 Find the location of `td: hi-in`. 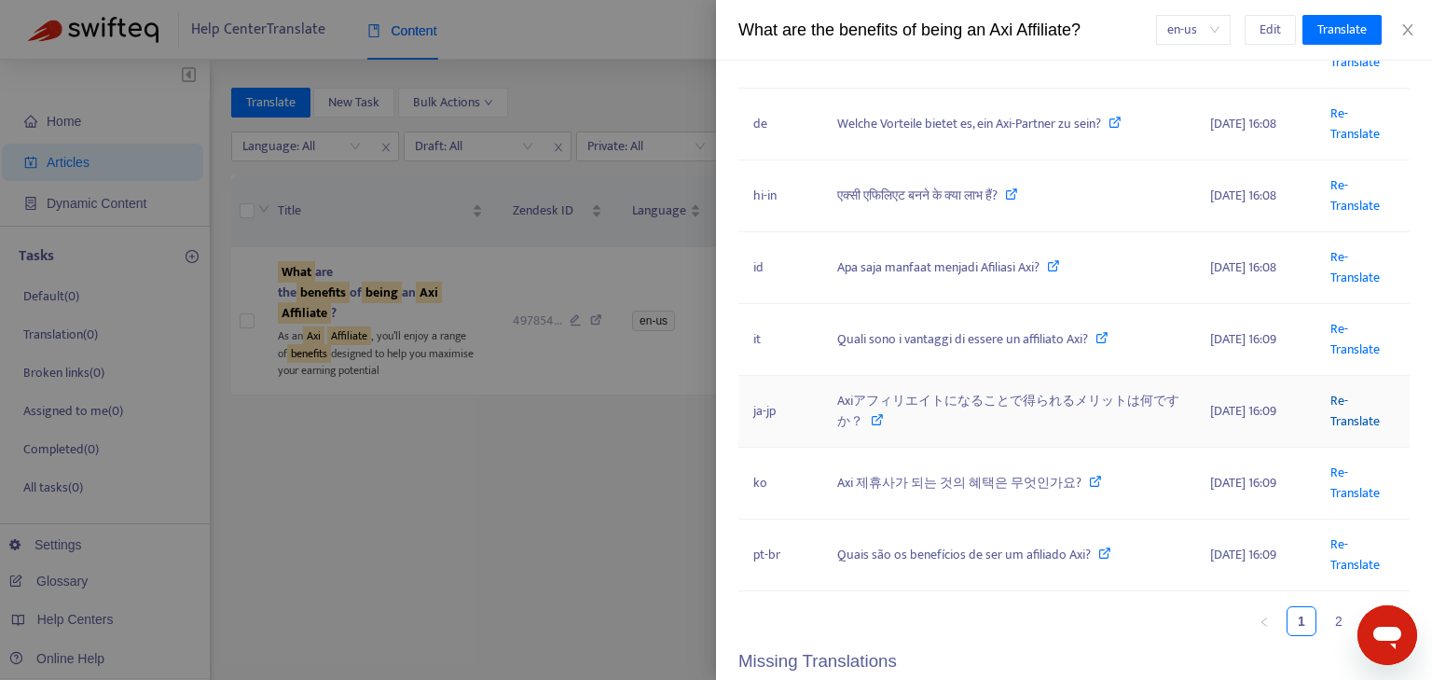

td: hi-in is located at coordinates (780, 196).